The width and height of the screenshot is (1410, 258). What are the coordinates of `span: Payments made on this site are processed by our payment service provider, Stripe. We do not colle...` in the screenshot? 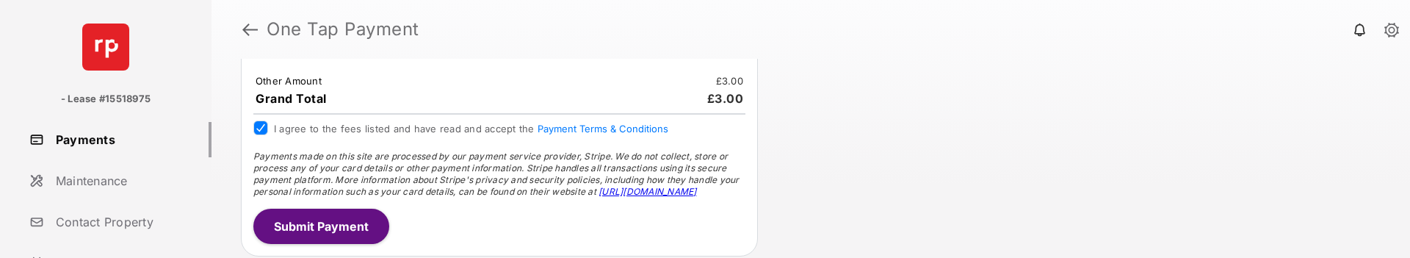 It's located at (496, 173).